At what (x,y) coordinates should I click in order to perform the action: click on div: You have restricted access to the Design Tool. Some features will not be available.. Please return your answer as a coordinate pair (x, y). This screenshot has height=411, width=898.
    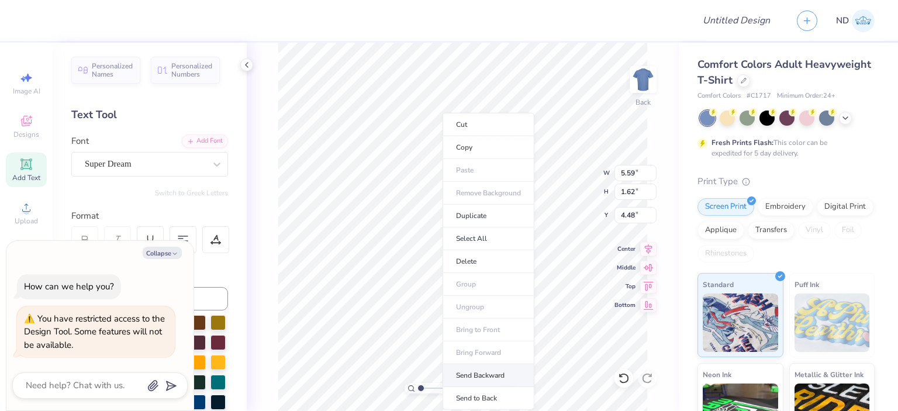
    Looking at the image, I should click on (94, 332).